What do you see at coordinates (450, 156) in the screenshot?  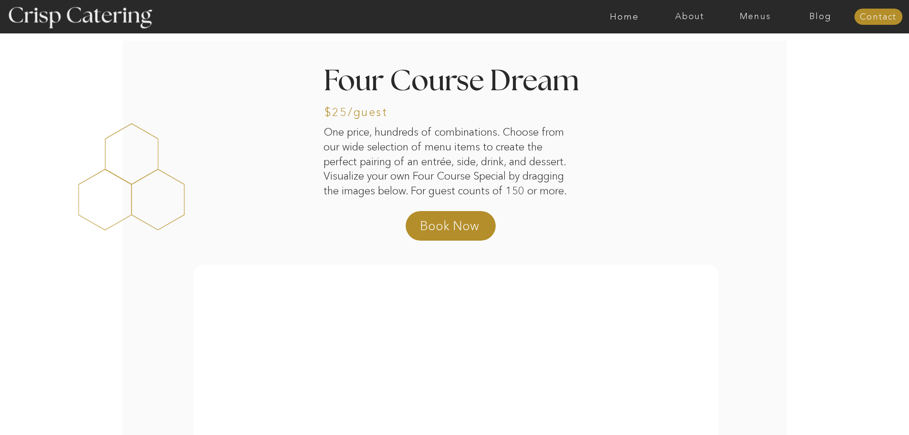 I see `p: One price, hundreds of combinations. Choose from our wide selection of menu items to create the p...` at bounding box center [450, 156].